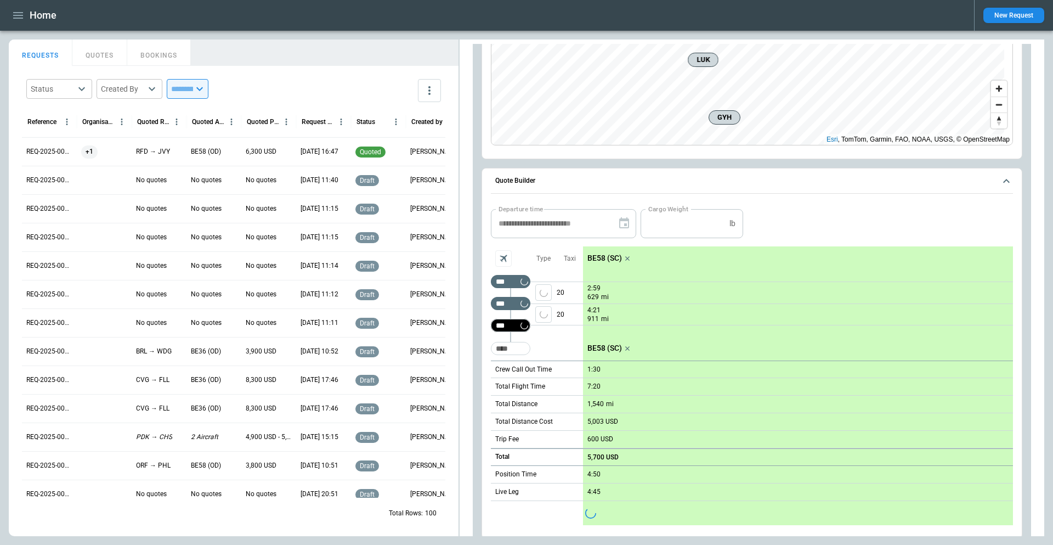 This screenshot has width=1053, height=545. Describe the element at coordinates (49, 180) in the screenshot. I see `p: REQ-2025-000289` at that location.